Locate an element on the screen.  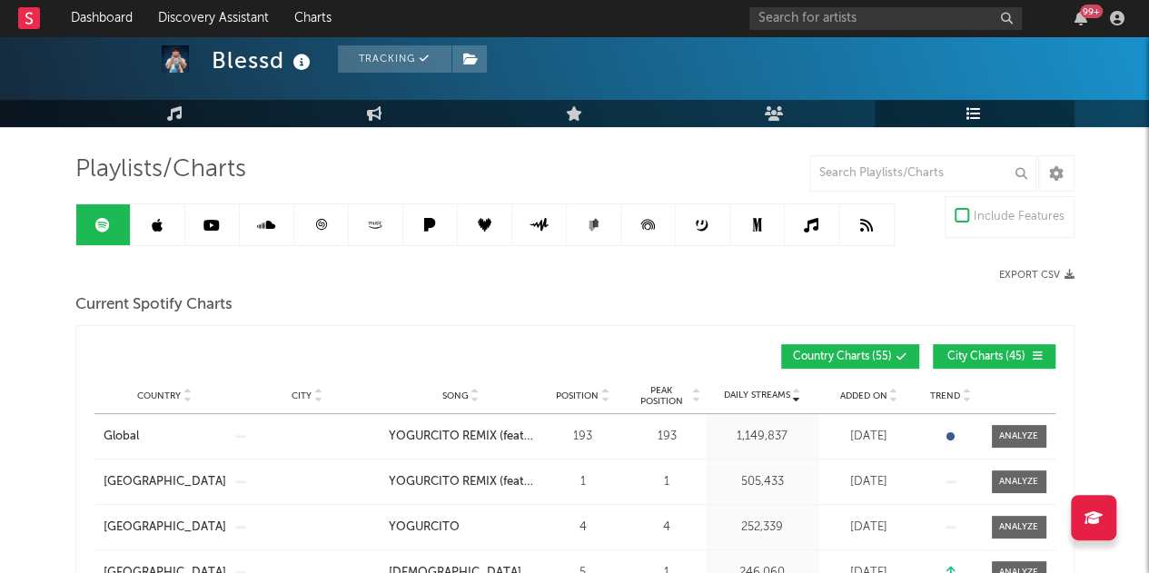
div: Include Features is located at coordinates (1020, 217).